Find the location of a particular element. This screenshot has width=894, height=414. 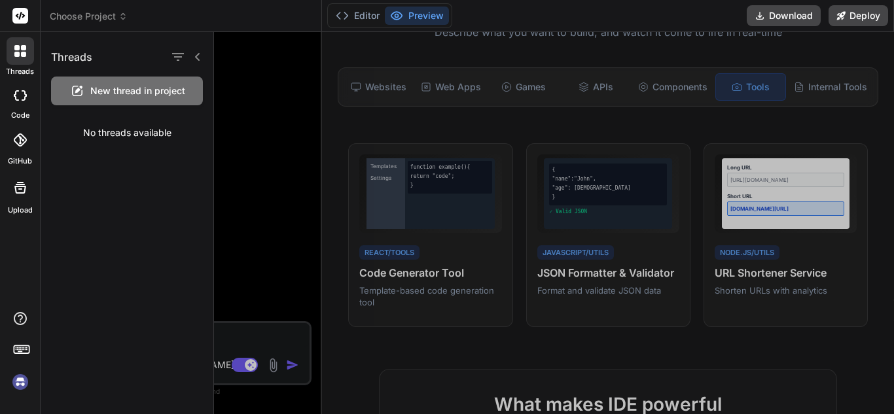

label: GitHub is located at coordinates (20, 161).